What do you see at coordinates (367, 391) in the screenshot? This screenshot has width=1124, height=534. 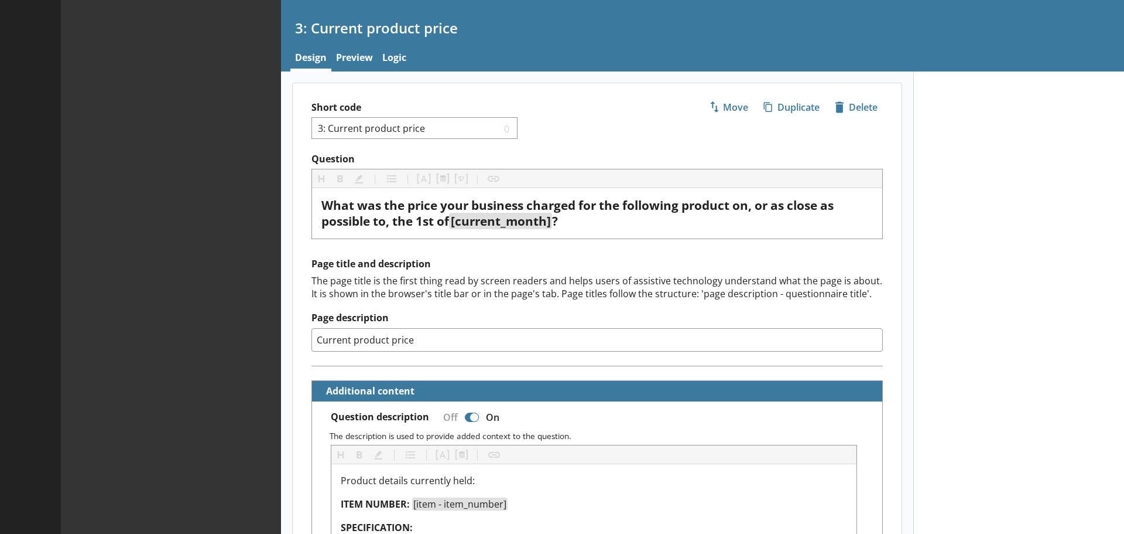 I see `button: Additional content` at bounding box center [367, 391].